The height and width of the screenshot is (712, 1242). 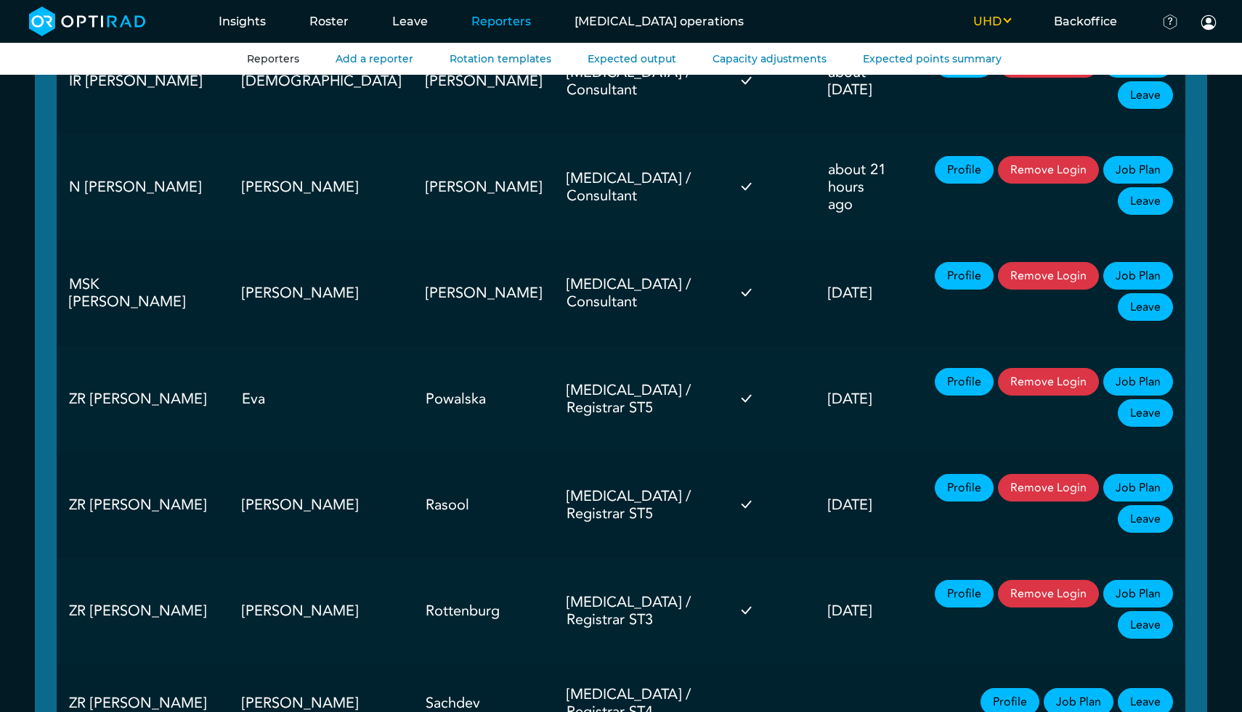 What do you see at coordinates (484, 611) in the screenshot?
I see `td: Rottenburg` at bounding box center [484, 611].